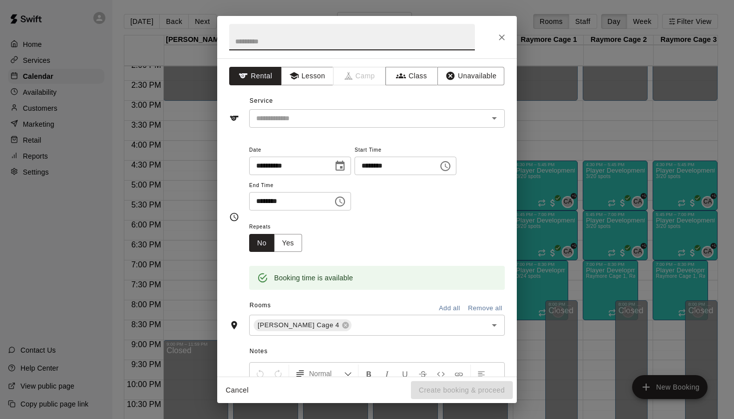 The image size is (734, 419). Describe the element at coordinates (234, 325) in the screenshot. I see `svg: Rooms` at that location.